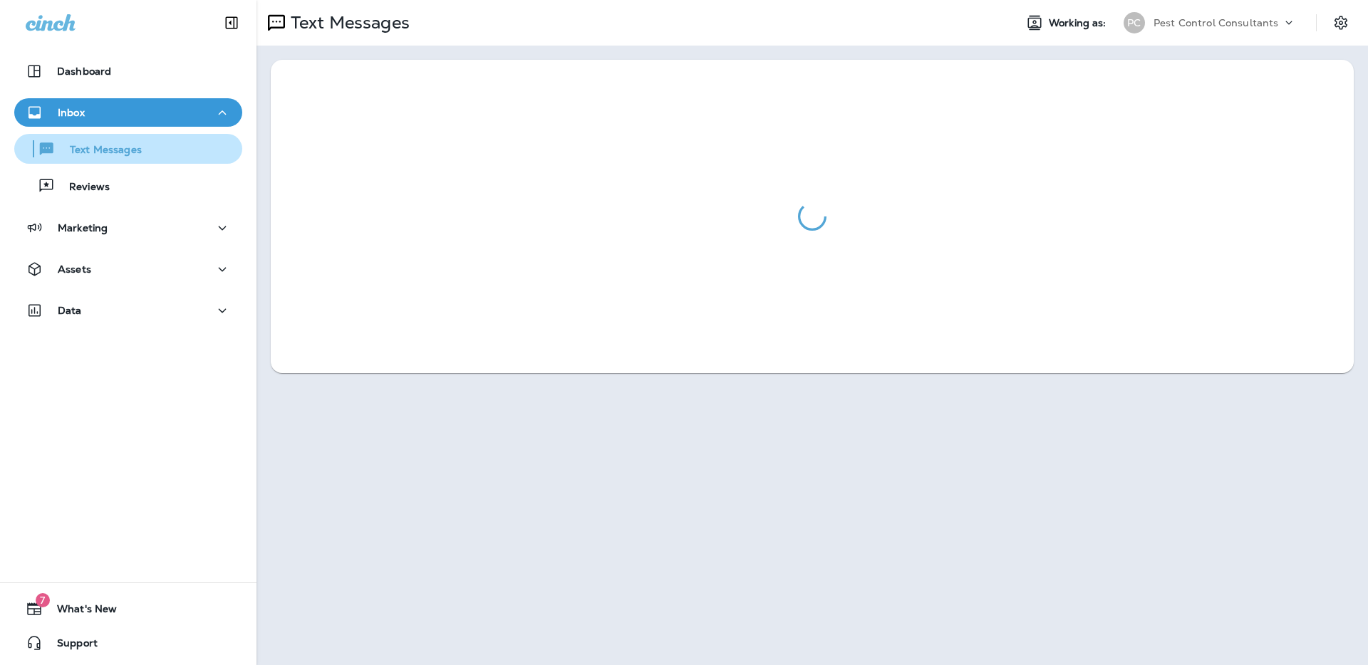 This screenshot has height=665, width=1368. I want to click on span: What's New, so click(80, 612).